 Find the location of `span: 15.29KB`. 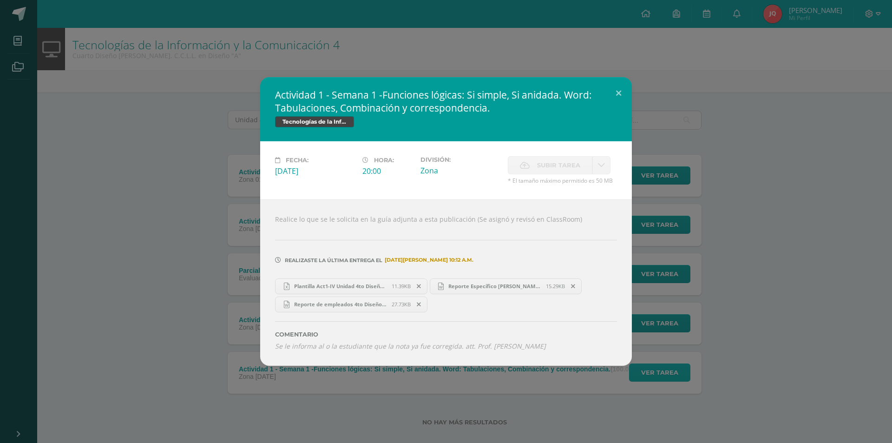

span: 15.29KB is located at coordinates (555, 286).